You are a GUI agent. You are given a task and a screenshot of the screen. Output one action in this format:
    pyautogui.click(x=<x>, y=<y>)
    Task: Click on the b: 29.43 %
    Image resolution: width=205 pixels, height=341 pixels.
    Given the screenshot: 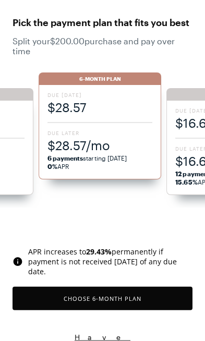 What is the action you would take?
    pyautogui.click(x=99, y=251)
    